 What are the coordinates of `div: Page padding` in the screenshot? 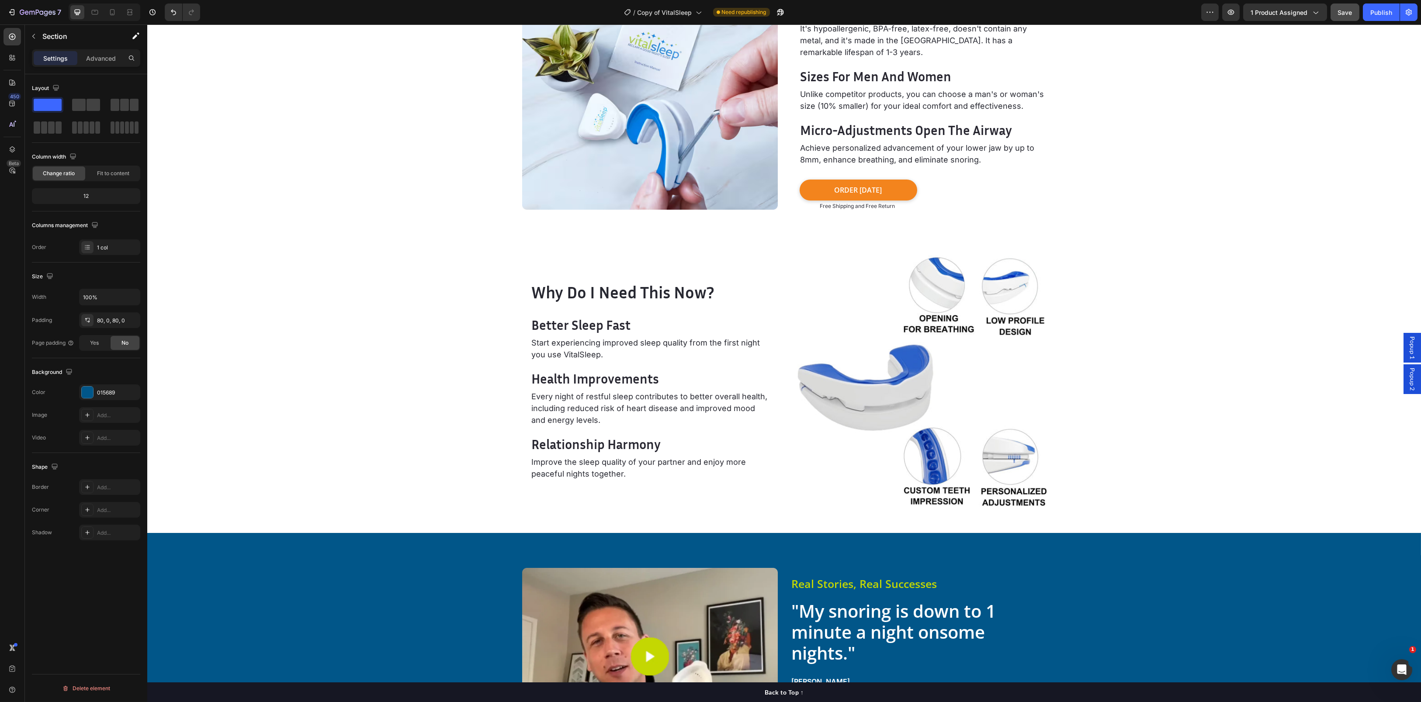 It's located at (53, 343).